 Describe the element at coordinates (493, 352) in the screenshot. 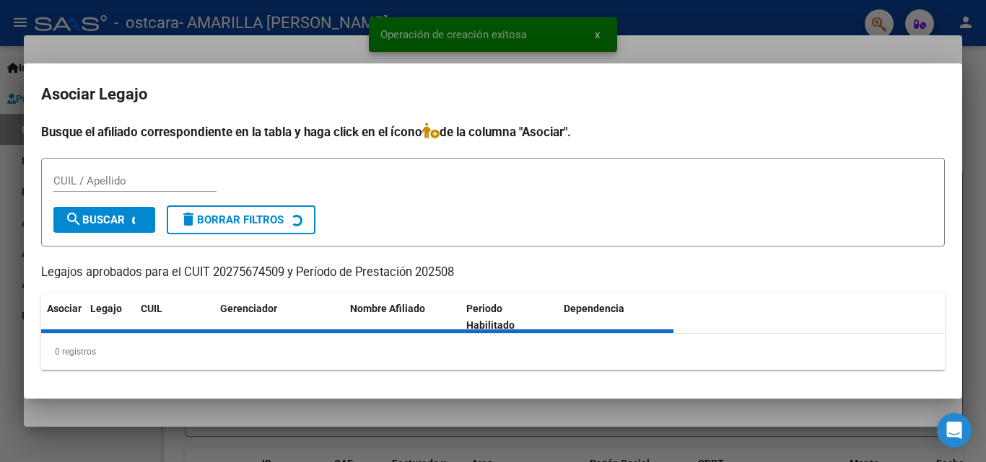

I see `div: 0 registros` at that location.